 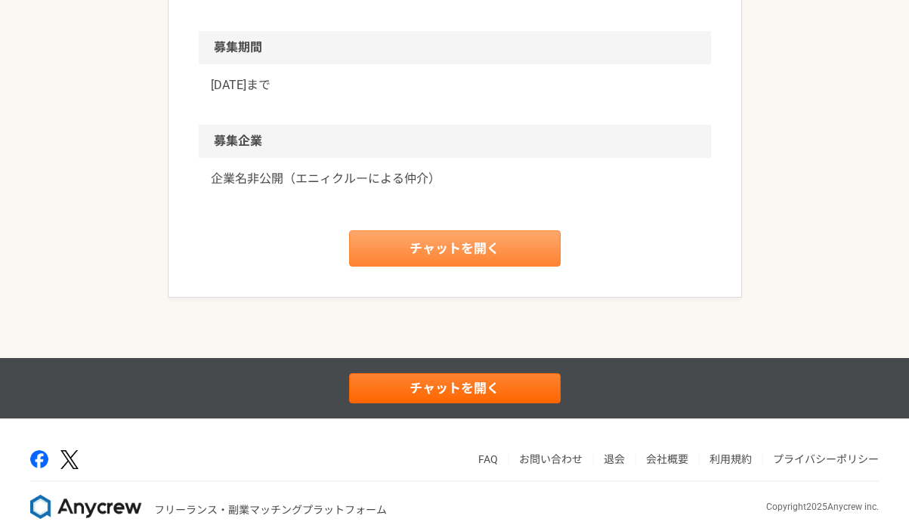 What do you see at coordinates (822, 507) in the screenshot?
I see `p: Copyright 2025 Anycrew inc.` at bounding box center [822, 507].